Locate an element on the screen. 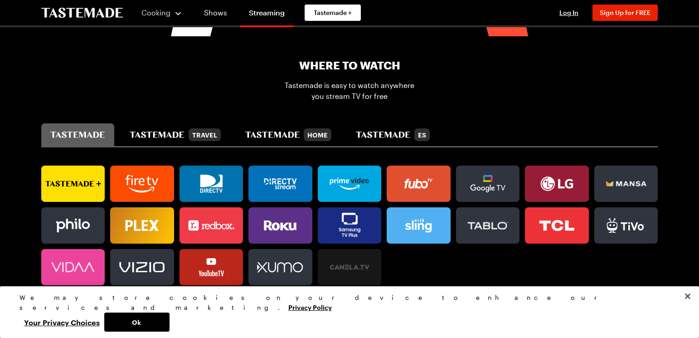  button: tastemade travel is located at coordinates (175, 135).